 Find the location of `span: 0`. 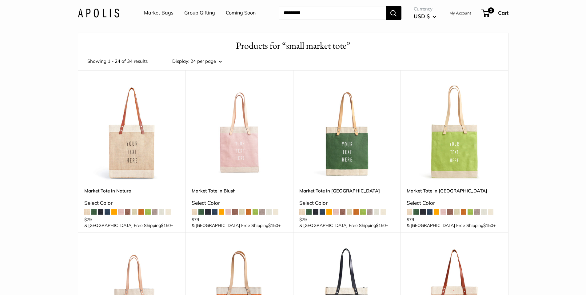

span: 0 is located at coordinates (491, 10).